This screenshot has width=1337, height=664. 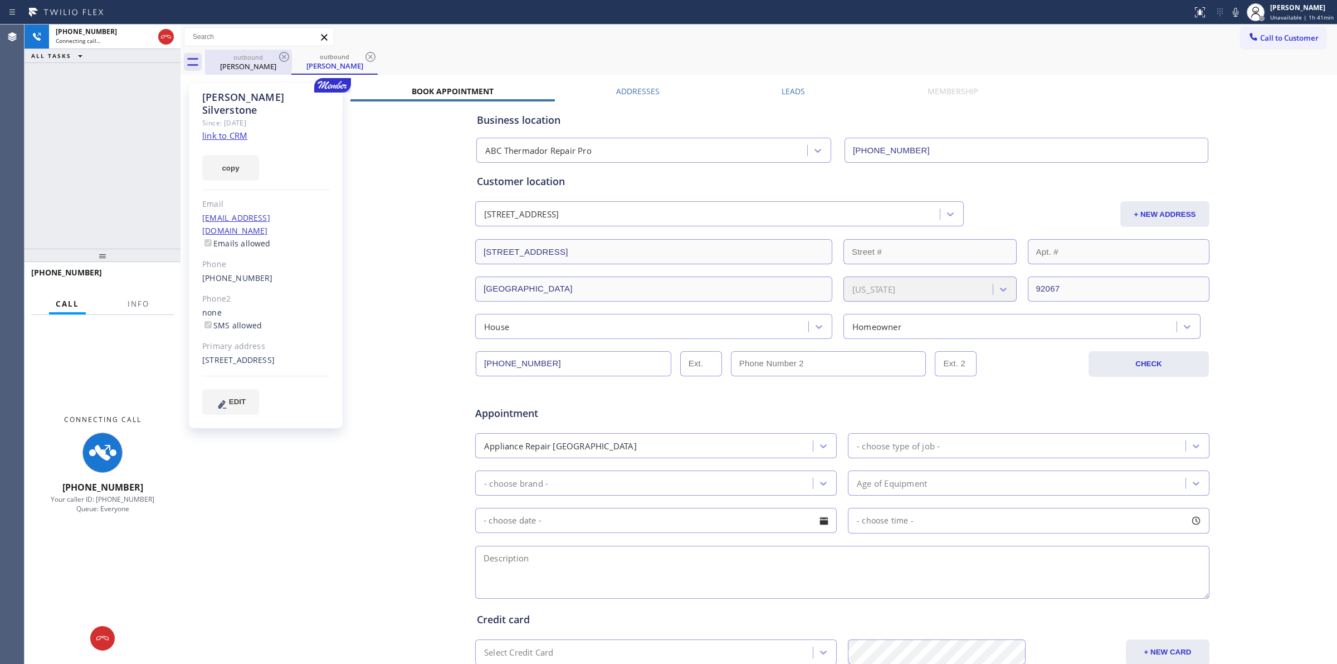 I want to click on span: Appointment, so click(x=597, y=413).